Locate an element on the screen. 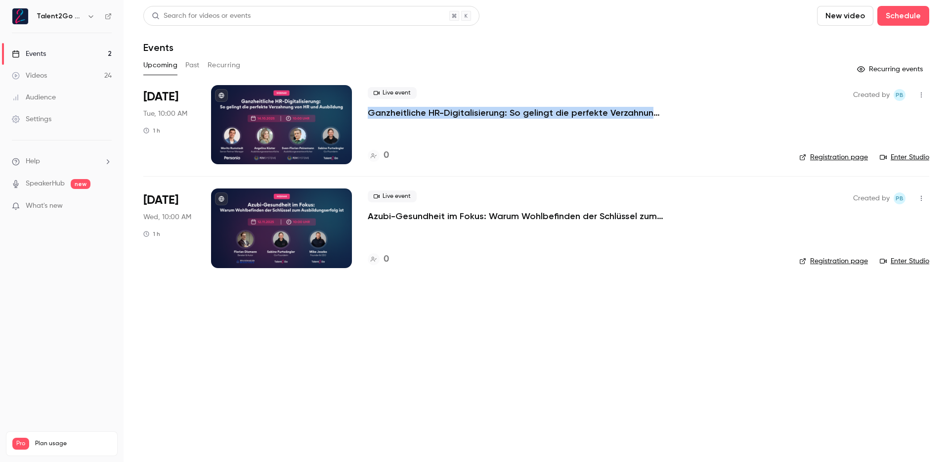  div: Oct 14 Tue, 10:00 AM (Europe/Berlin) is located at coordinates (169, 125).